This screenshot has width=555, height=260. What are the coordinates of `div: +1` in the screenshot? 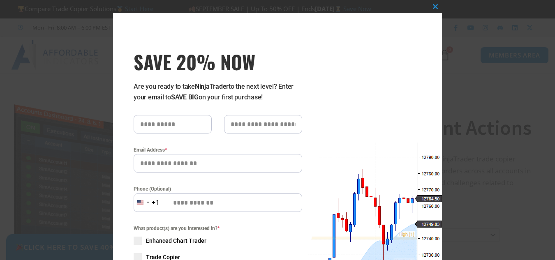 It's located at (156, 203).